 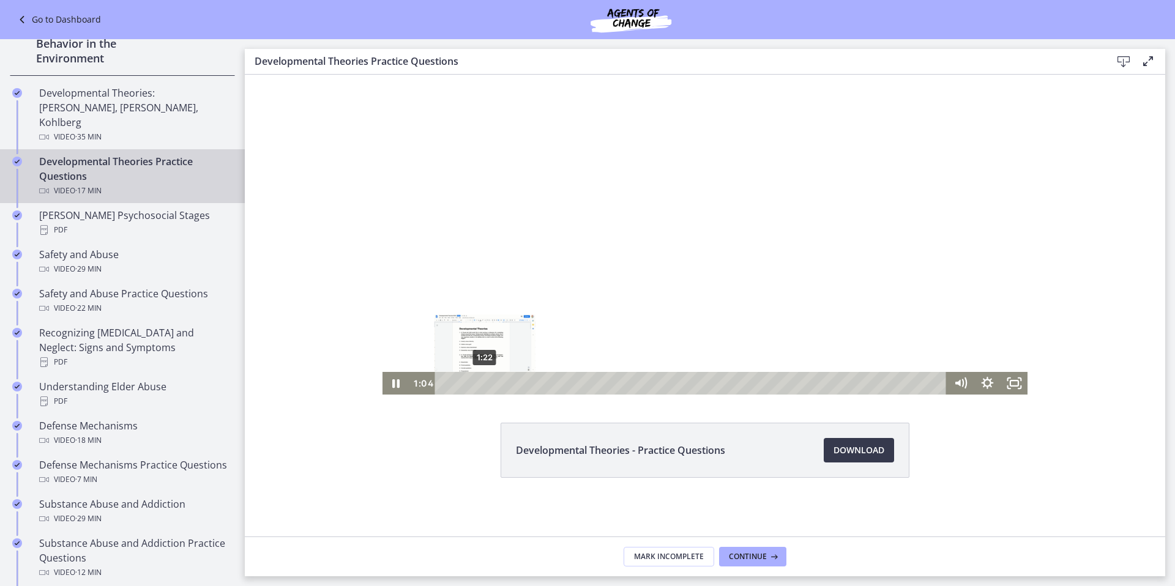 What do you see at coordinates (135, 558) in the screenshot?
I see `div: Substance Abuse and Addiction Practice Questions` at bounding box center [135, 558].